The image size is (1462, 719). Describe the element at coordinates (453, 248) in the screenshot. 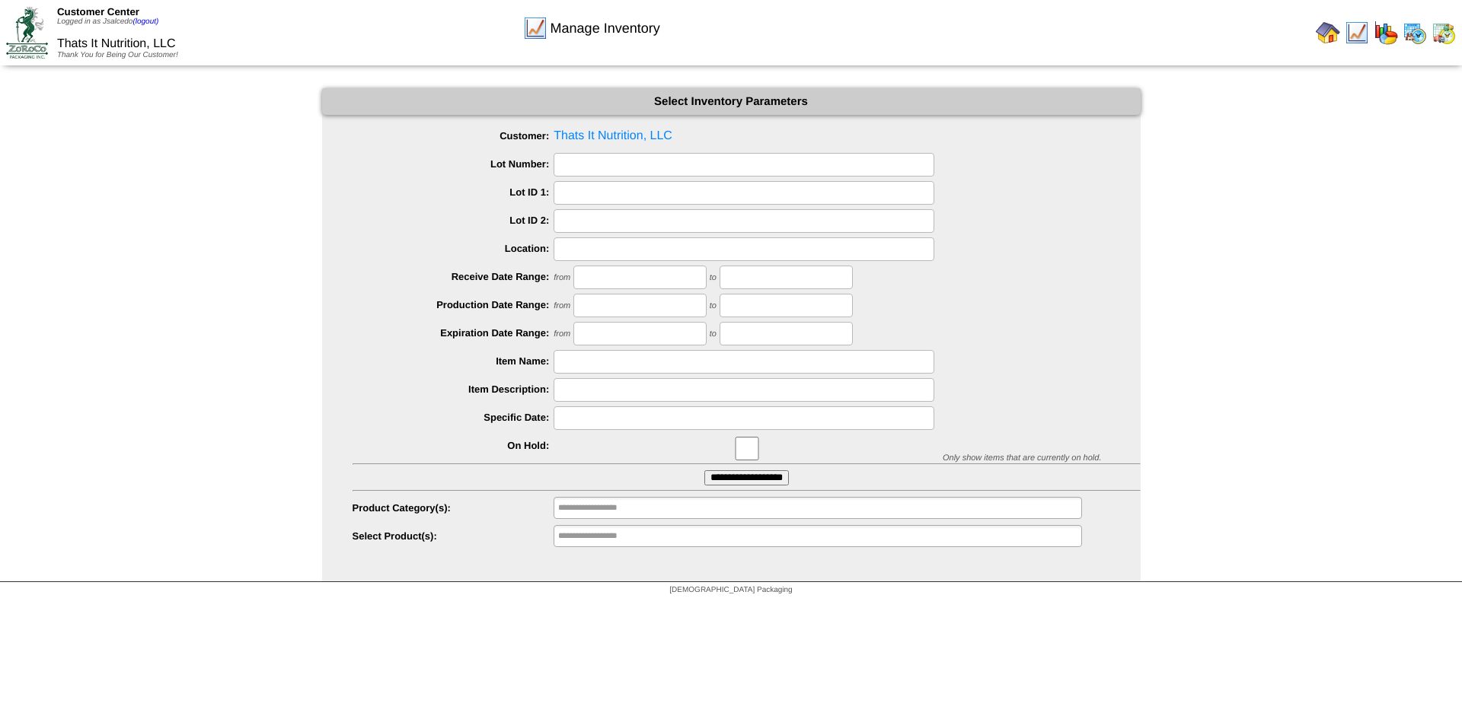

I see `label: Location:` at that location.